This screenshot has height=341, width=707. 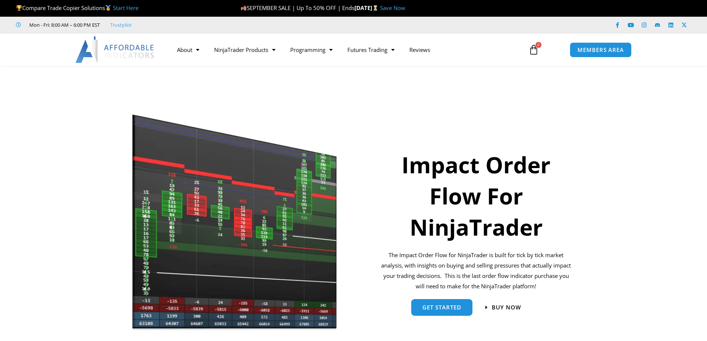 I want to click on a: Buy now, so click(x=503, y=307).